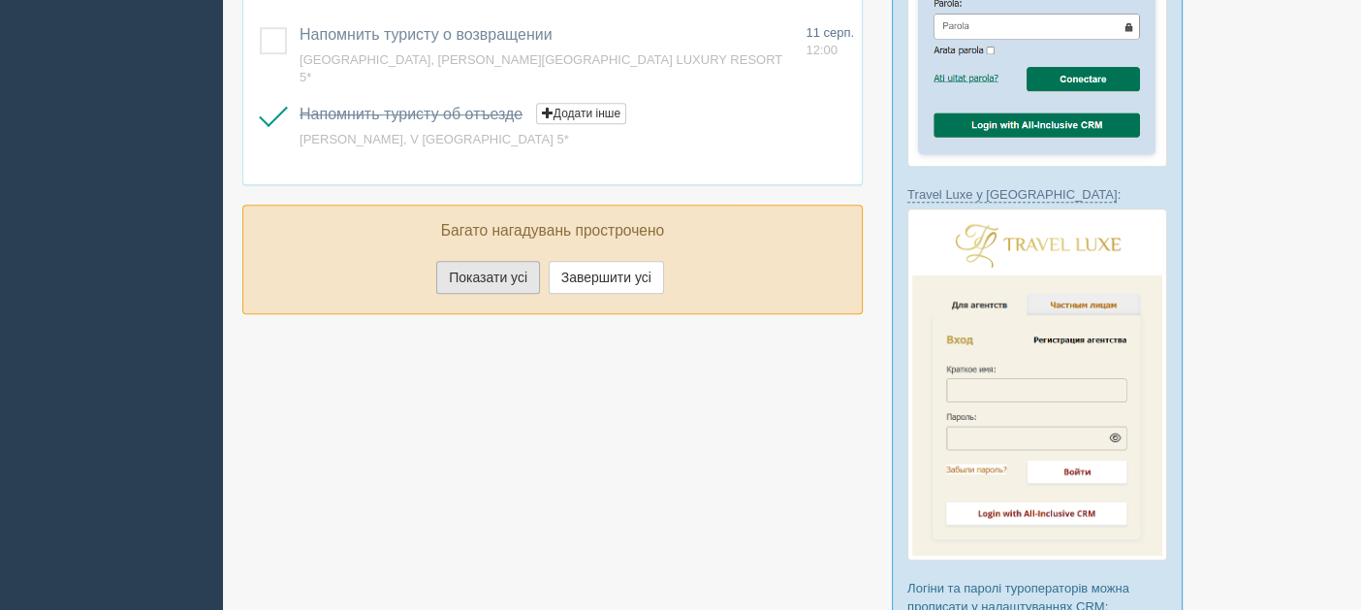 Image resolution: width=1361 pixels, height=610 pixels. What do you see at coordinates (830, 42) in the screenshot?
I see `a: 11 серп. 12:00` at bounding box center [830, 42].